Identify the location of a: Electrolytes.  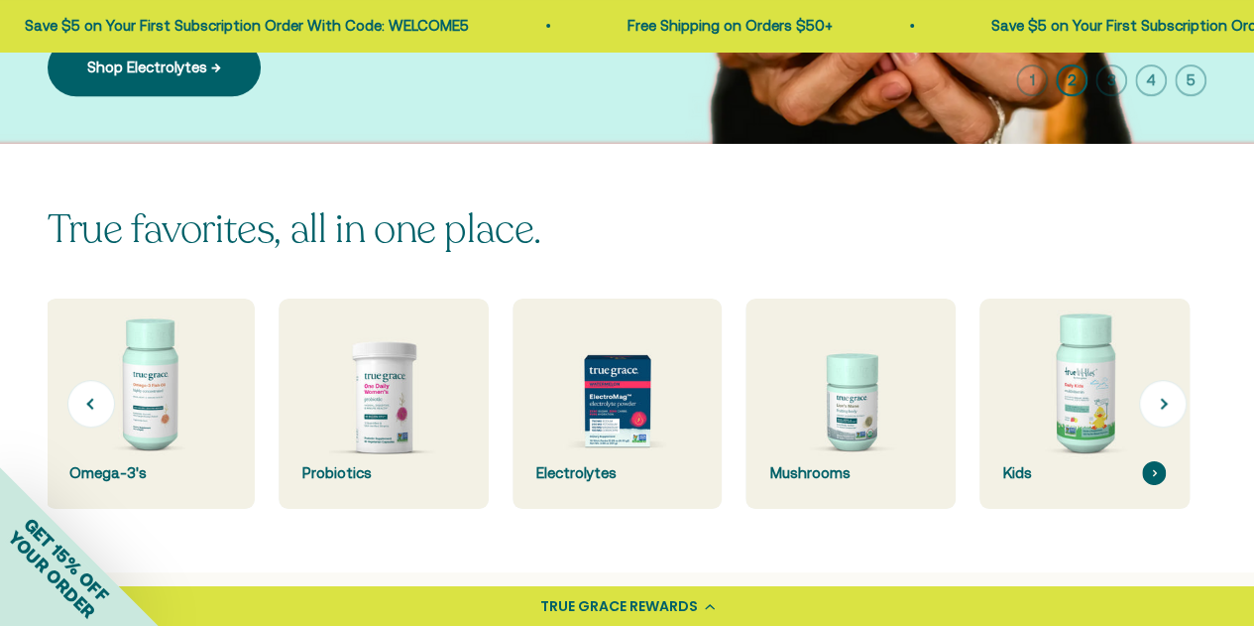
(618, 404).